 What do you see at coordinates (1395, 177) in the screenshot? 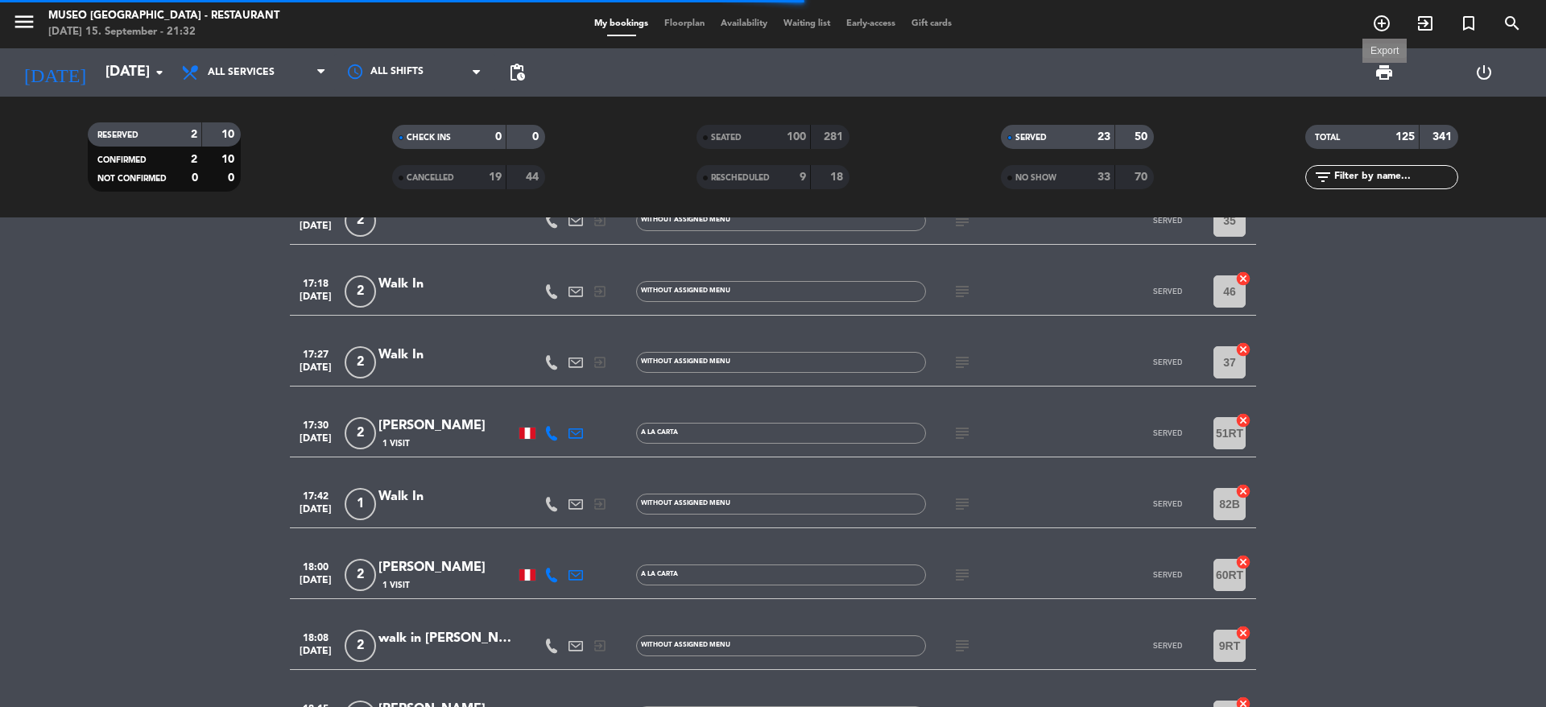
I see `input: Filter by name...` at bounding box center [1395, 177].